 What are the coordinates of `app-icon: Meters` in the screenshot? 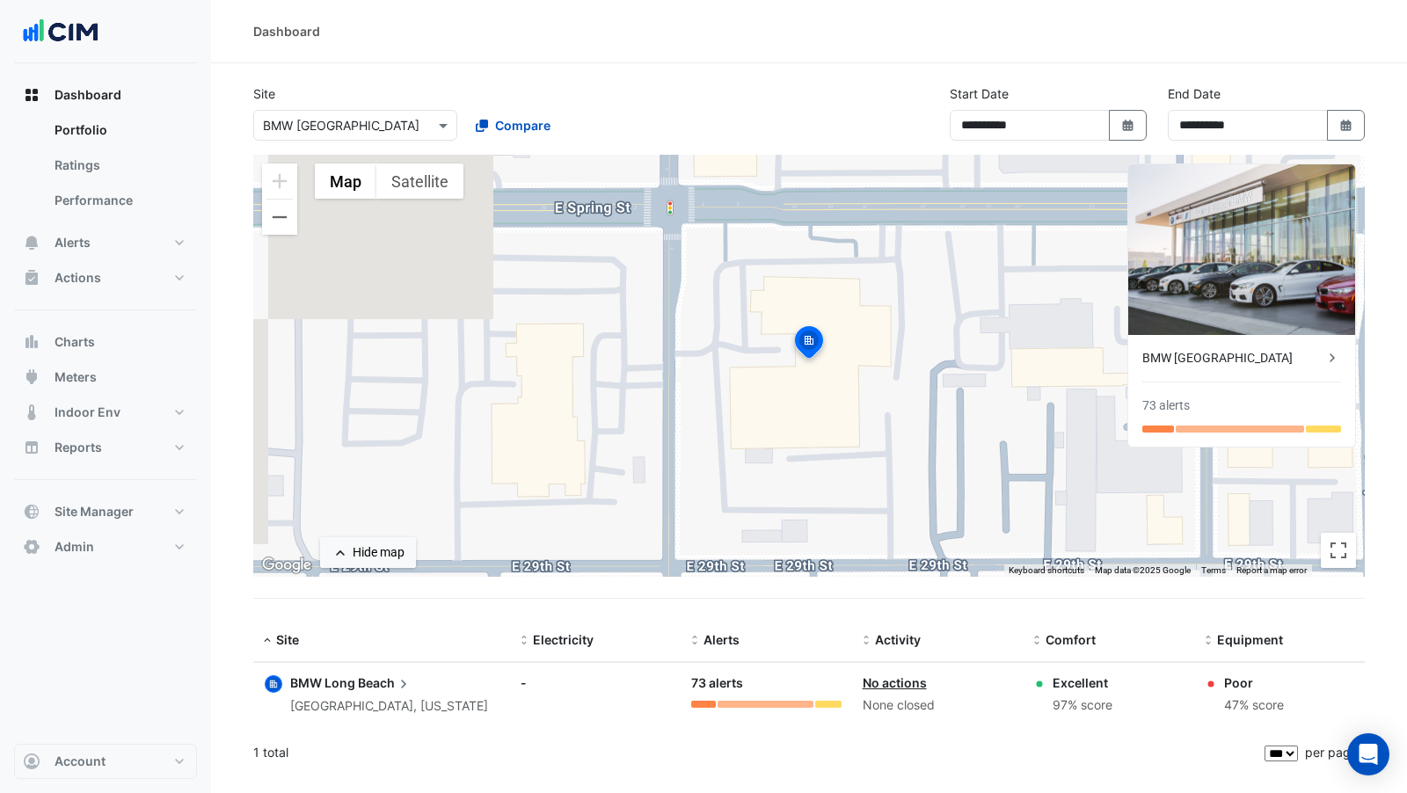 It's located at (32, 377).